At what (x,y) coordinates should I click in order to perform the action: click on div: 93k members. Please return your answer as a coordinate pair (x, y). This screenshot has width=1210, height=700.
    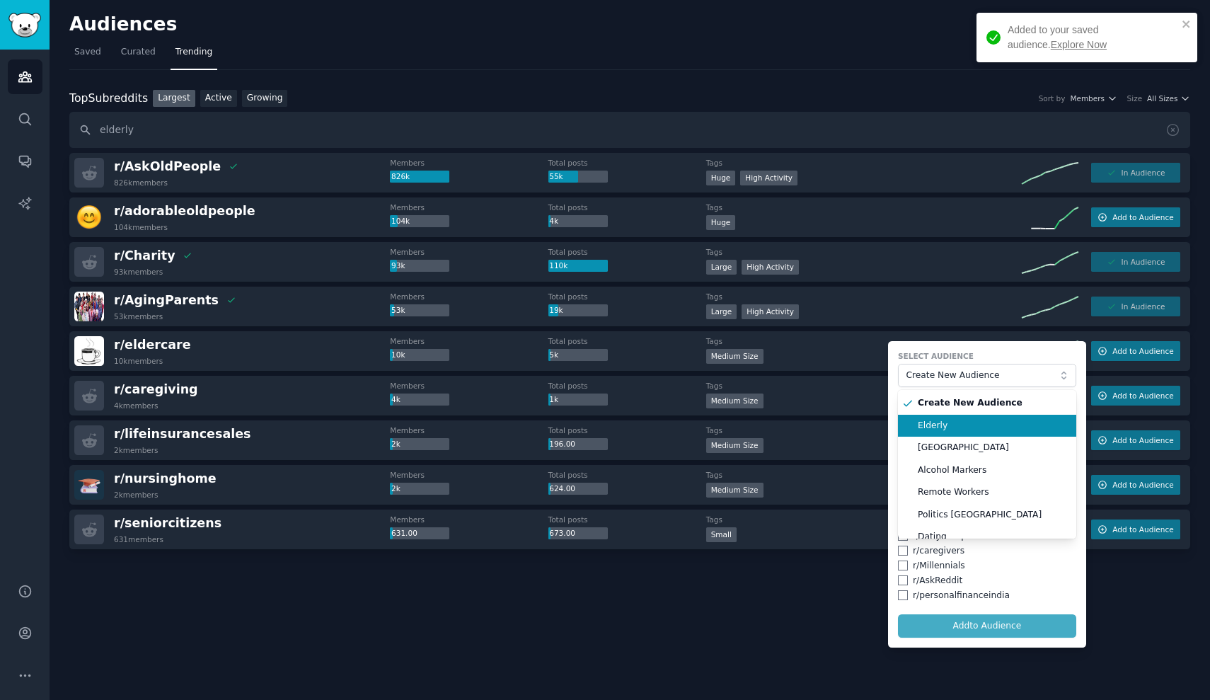
    Looking at the image, I should click on (138, 272).